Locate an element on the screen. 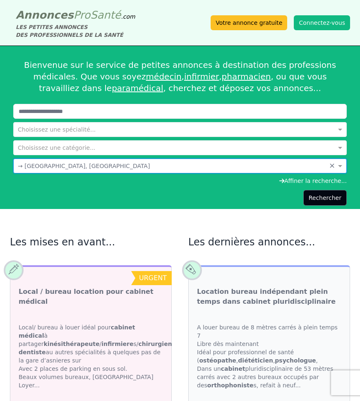 The height and width of the screenshot is (401, 360). strong: kinési is located at coordinates (72, 344).